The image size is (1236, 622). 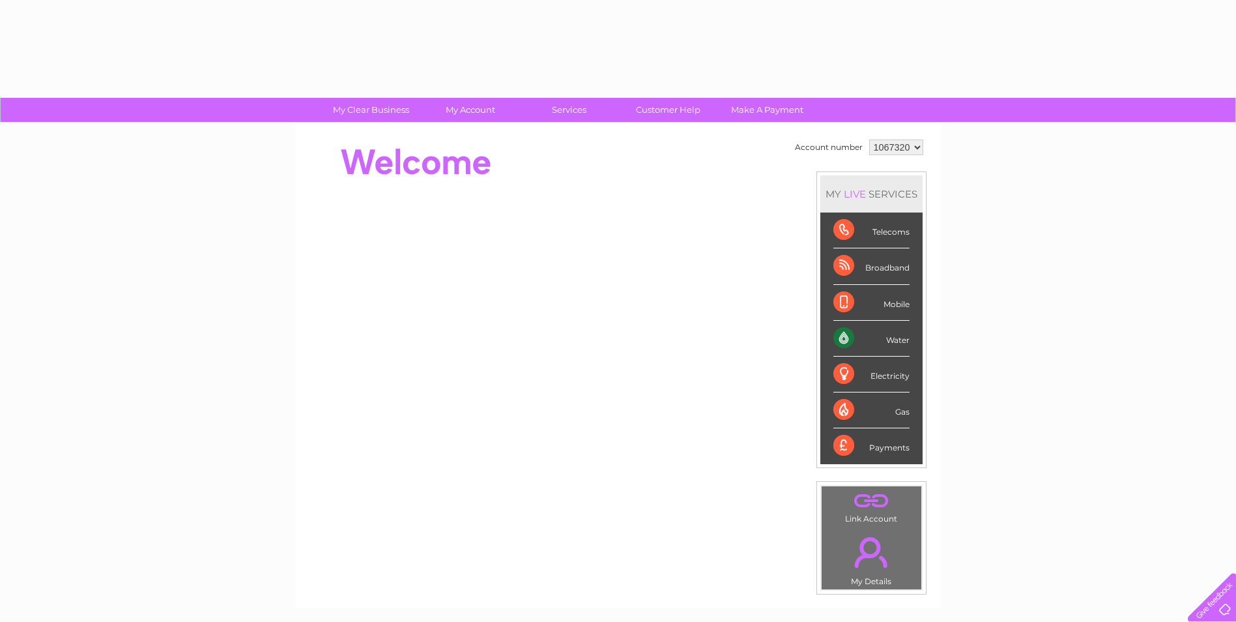 I want to click on div: Payments, so click(x=871, y=446).